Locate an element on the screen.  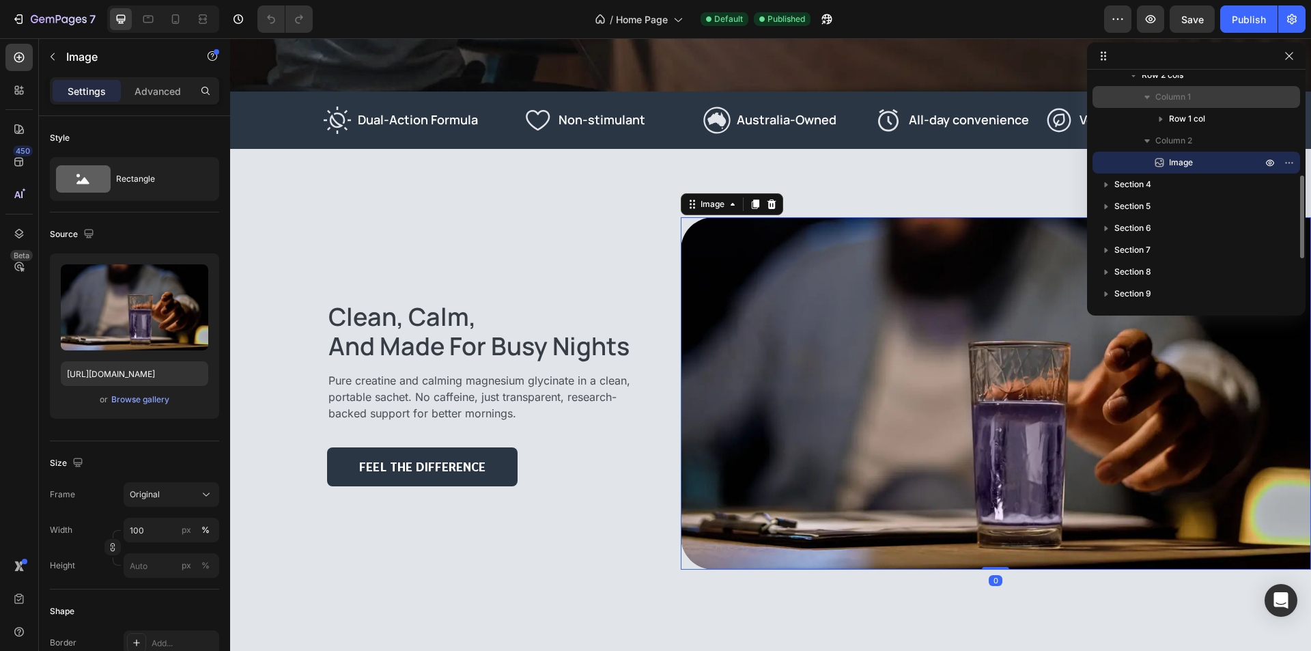
p: Advanced is located at coordinates (158, 91).